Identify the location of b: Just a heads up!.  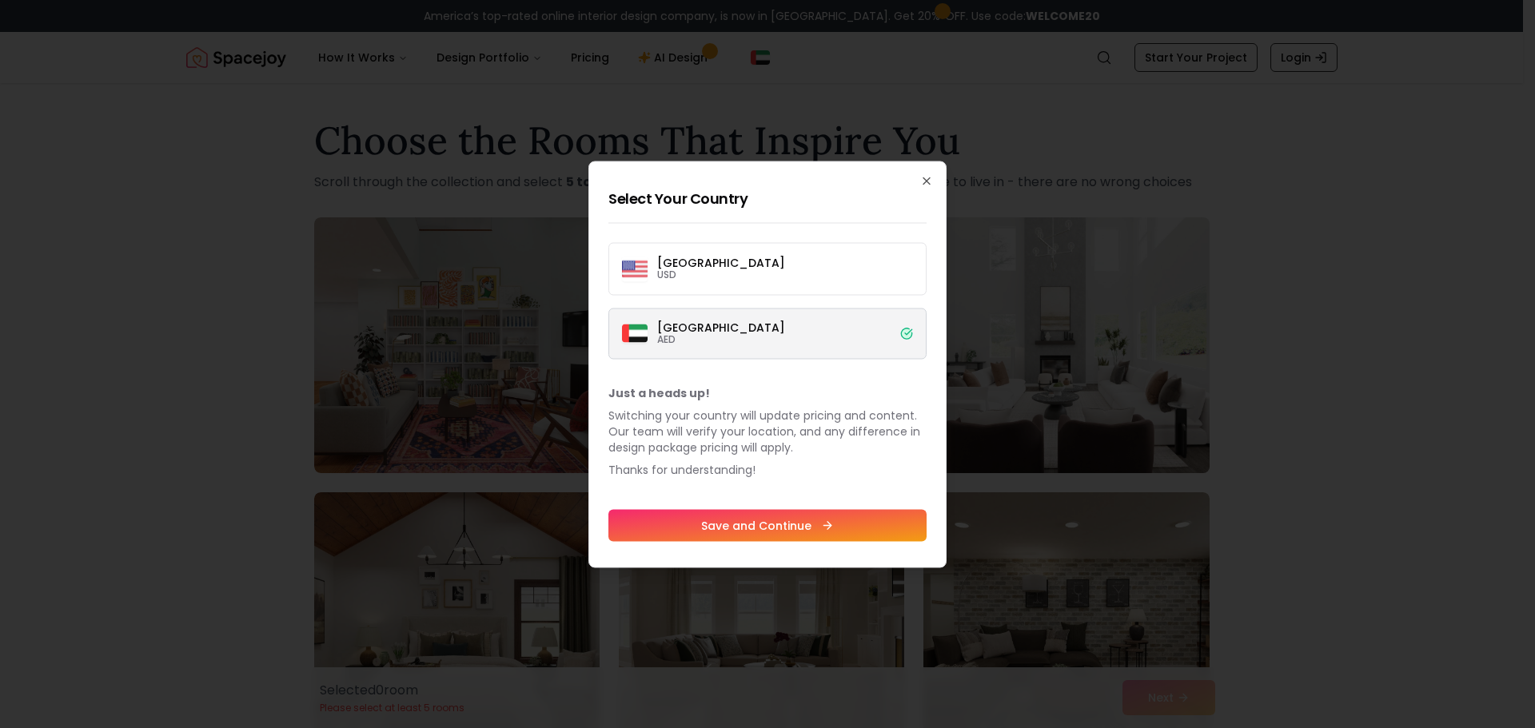
(659, 392).